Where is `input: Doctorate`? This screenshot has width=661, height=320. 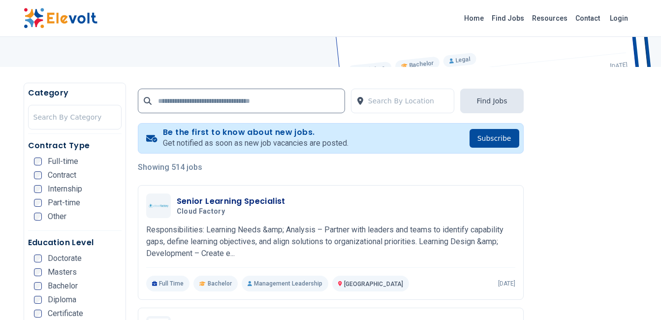
input: Doctorate is located at coordinates (38, 259).